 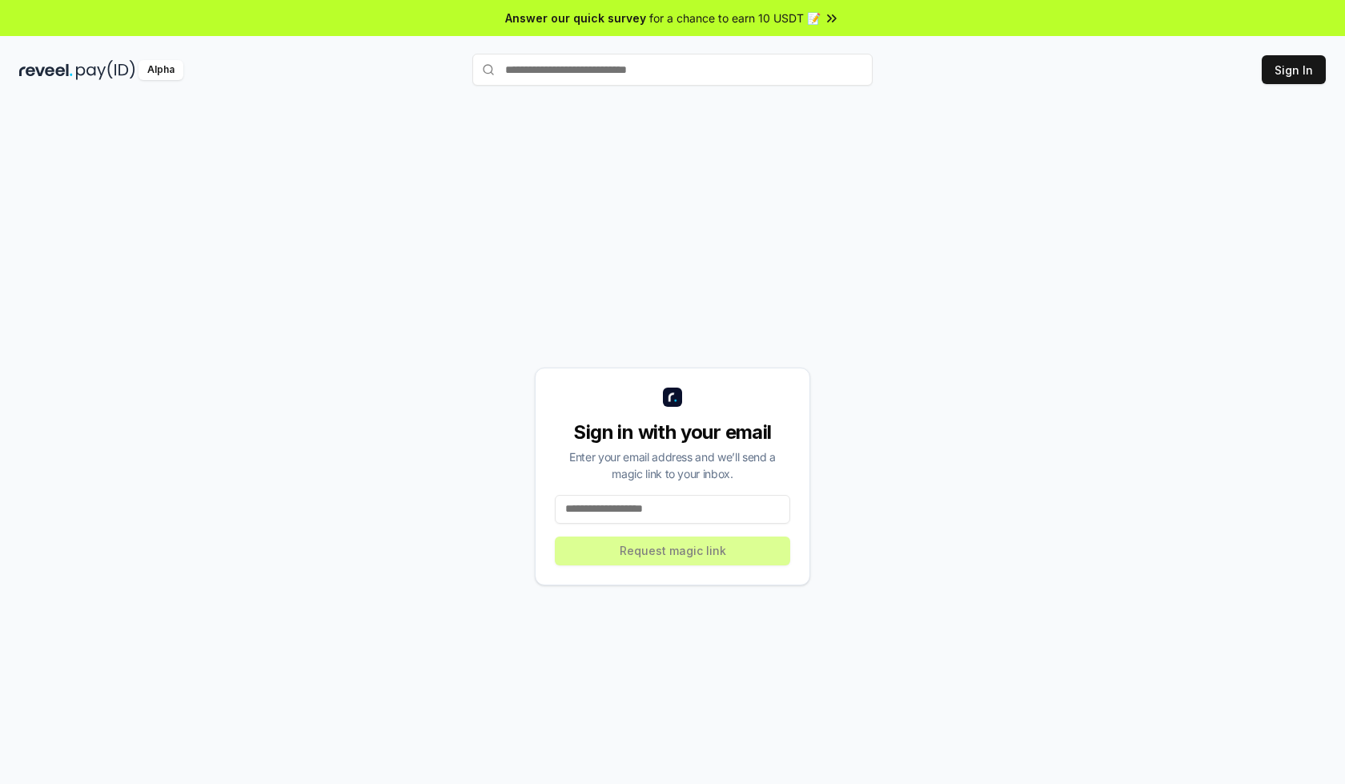 What do you see at coordinates (161, 70) in the screenshot?
I see `div: Alpha` at bounding box center [161, 70].